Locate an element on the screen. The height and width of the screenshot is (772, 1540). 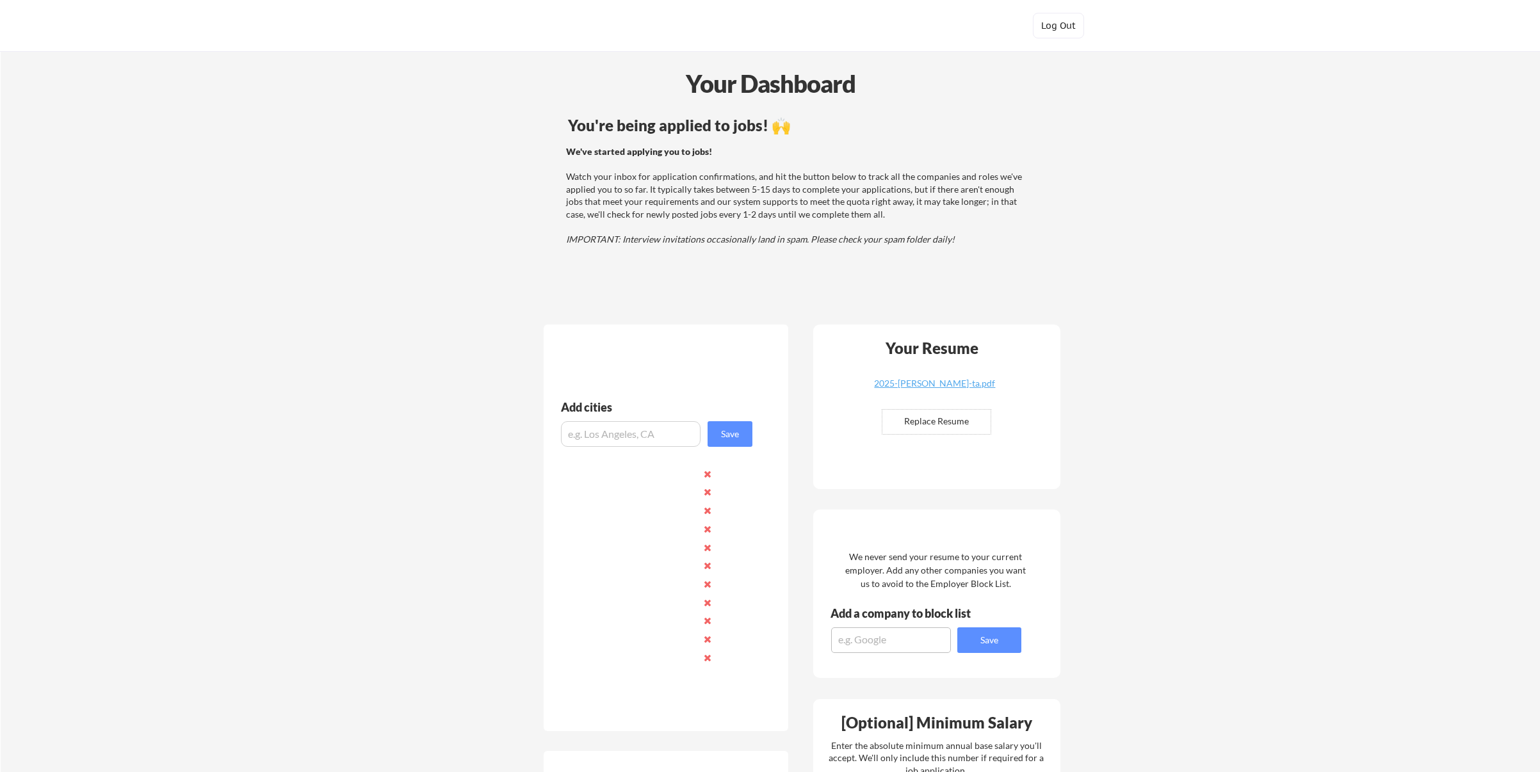
input: e.g. Los Angeles, CA is located at coordinates (631, 434).